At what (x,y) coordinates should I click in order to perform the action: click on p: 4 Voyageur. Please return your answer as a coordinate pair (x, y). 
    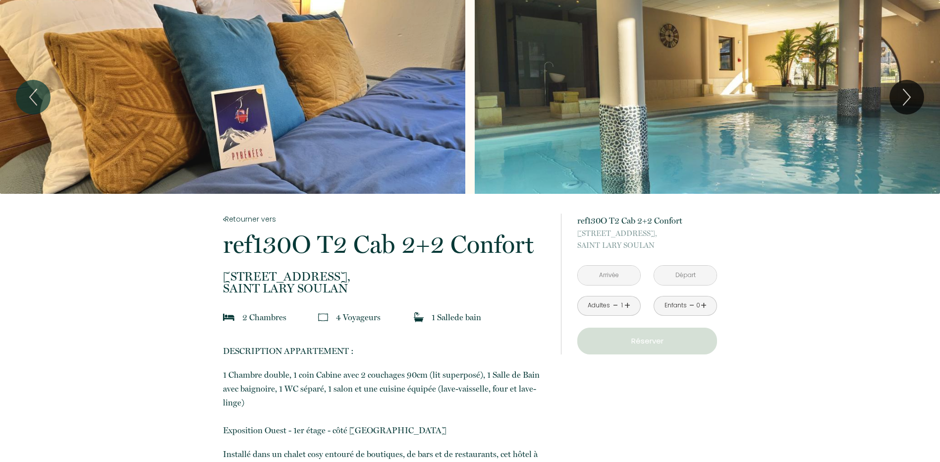
    Looking at the image, I should click on (358, 317).